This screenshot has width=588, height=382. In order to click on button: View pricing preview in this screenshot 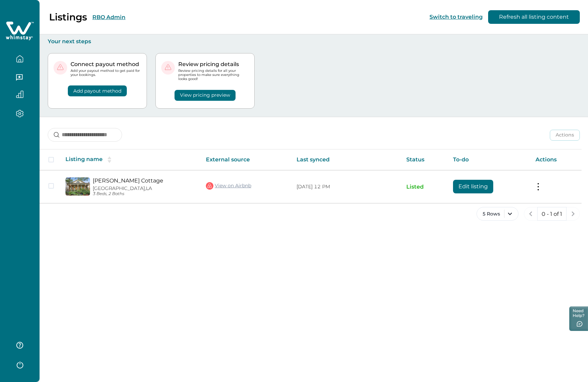, I will do `click(205, 95)`.